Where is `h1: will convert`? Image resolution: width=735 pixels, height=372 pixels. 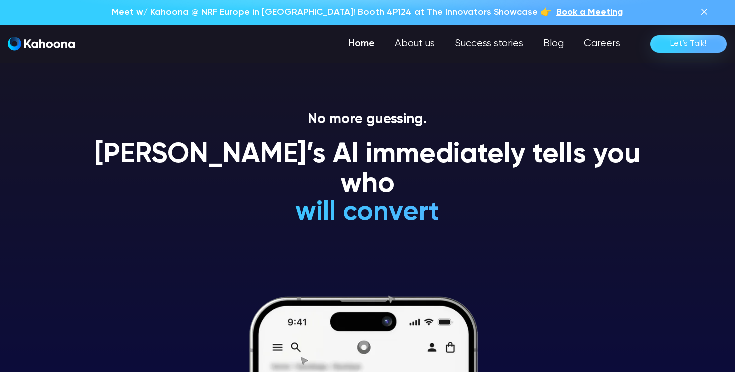 h1: will convert is located at coordinates (367, 212).